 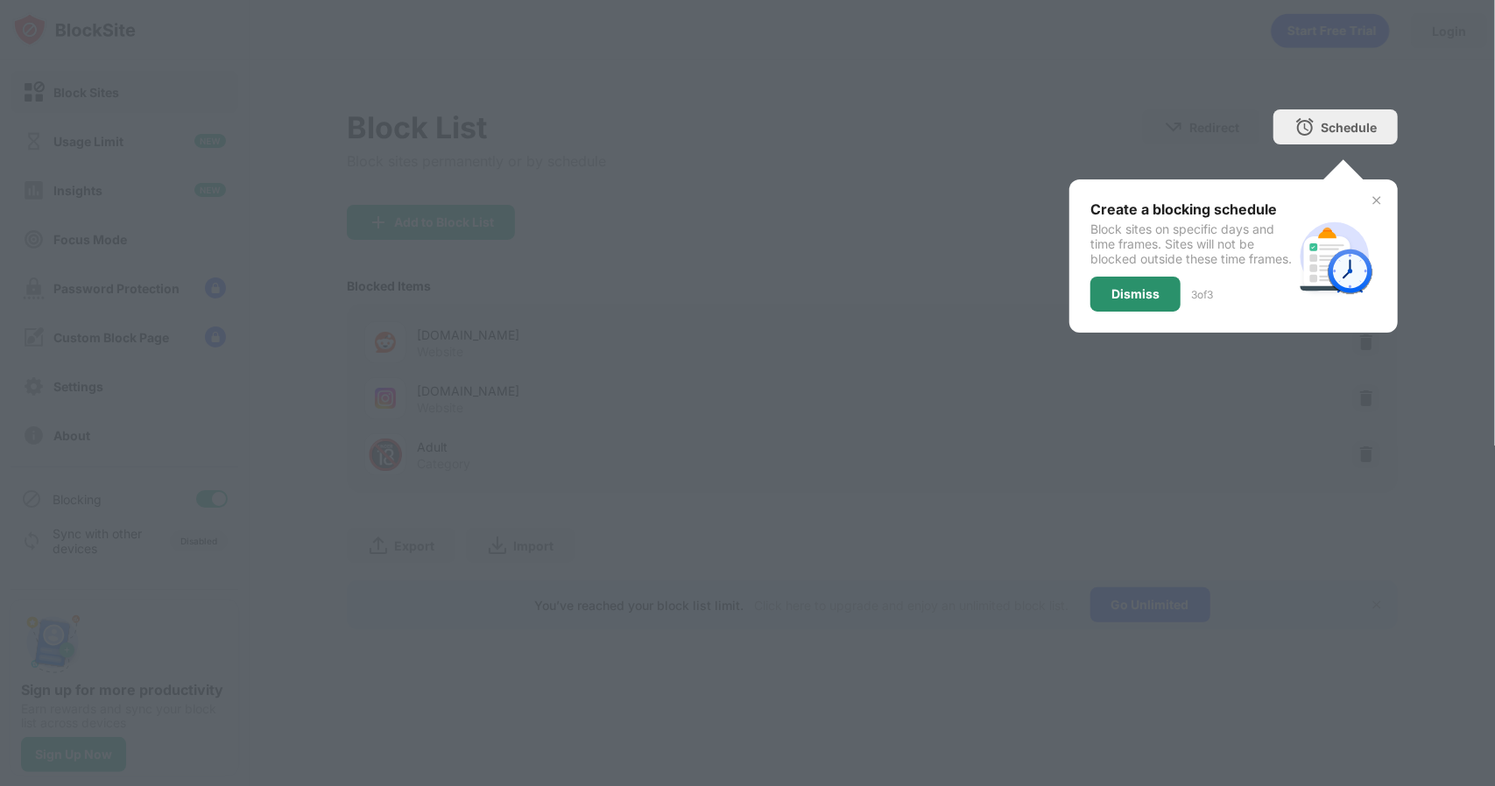 What do you see at coordinates (1191, 209) in the screenshot?
I see `div: Create a blocking schedule` at bounding box center [1191, 209].